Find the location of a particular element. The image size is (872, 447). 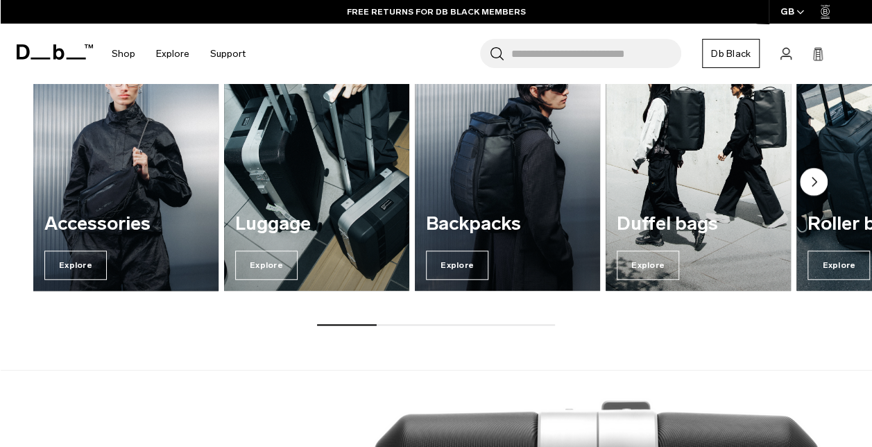

div: 2 / 7 is located at coordinates (316, 166).